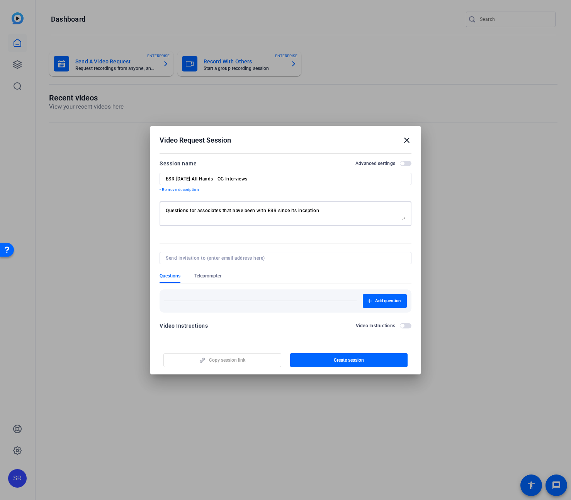 This screenshot has height=500, width=571. What do you see at coordinates (208, 276) in the screenshot?
I see `span: Teleprompter` at bounding box center [208, 276].